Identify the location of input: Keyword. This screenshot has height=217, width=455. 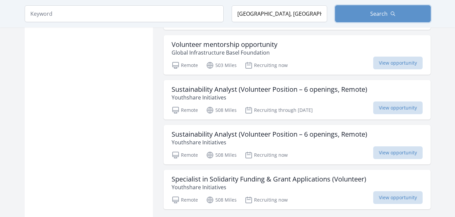
(124, 14).